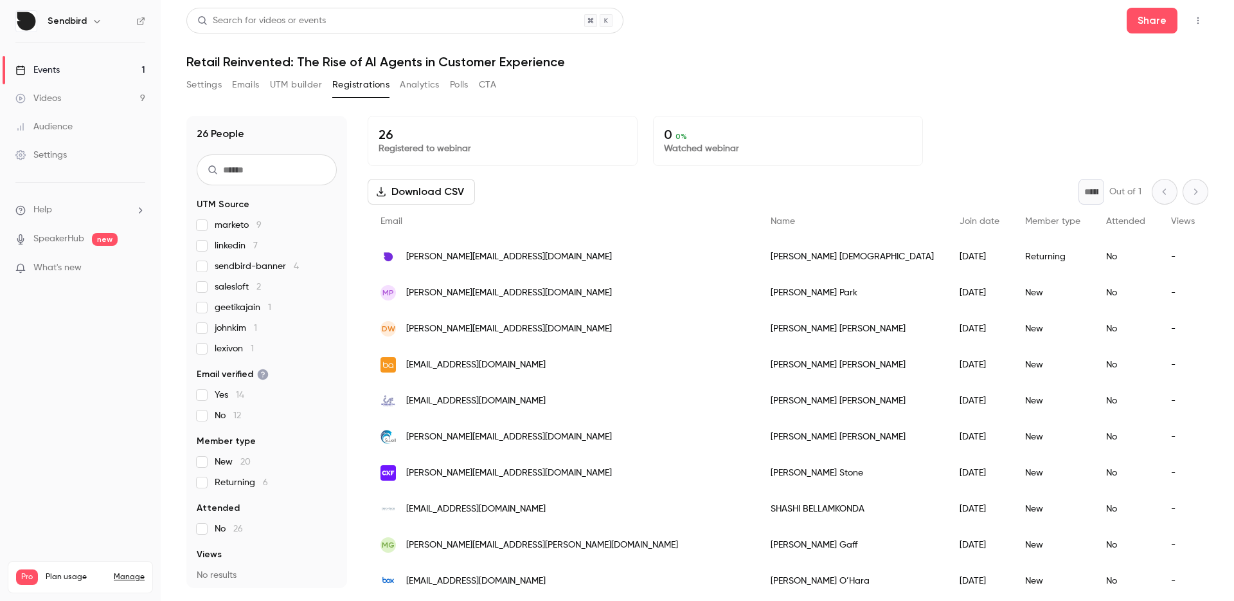 Image resolution: width=1234 pixels, height=601 pixels. What do you see at coordinates (698, 62) in the screenshot?
I see `h1: Retail Reinvented: The Rise of AI Agents in Customer Experience` at bounding box center [698, 62].